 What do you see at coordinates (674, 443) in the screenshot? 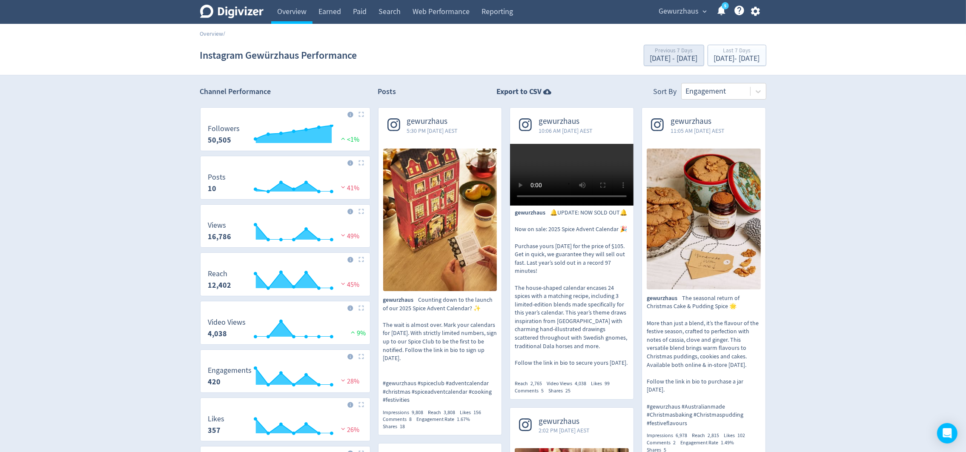
I see `span: 2` at bounding box center [674, 443].